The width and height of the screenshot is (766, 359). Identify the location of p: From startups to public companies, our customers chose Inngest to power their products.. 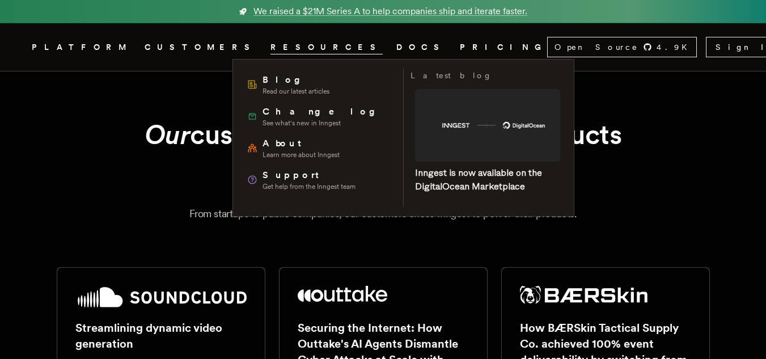
(383, 214).